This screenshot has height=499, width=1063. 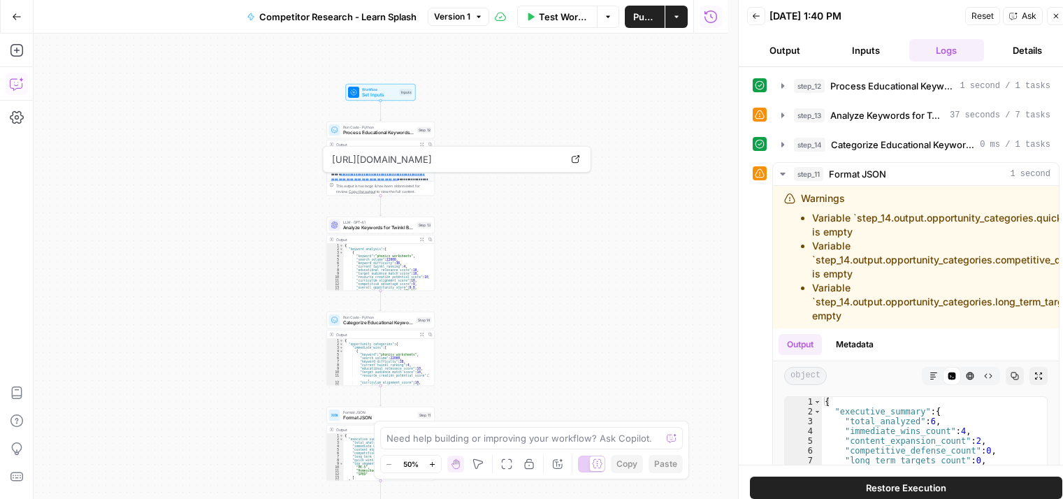 I want to click on span: 37 seconds / 7 tasks, so click(x=1000, y=115).